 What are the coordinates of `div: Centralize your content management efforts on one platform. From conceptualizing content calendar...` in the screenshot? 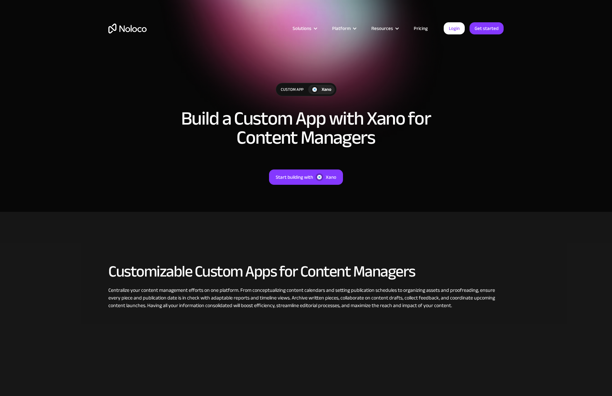 It's located at (306, 298).